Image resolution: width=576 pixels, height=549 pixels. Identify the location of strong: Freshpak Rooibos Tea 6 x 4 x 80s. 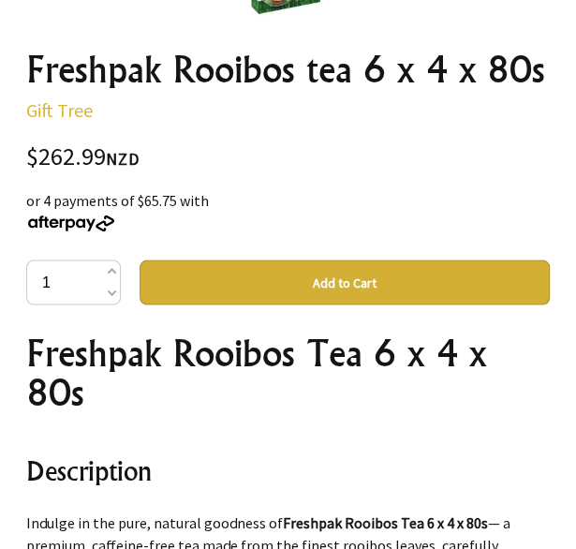
(385, 521).